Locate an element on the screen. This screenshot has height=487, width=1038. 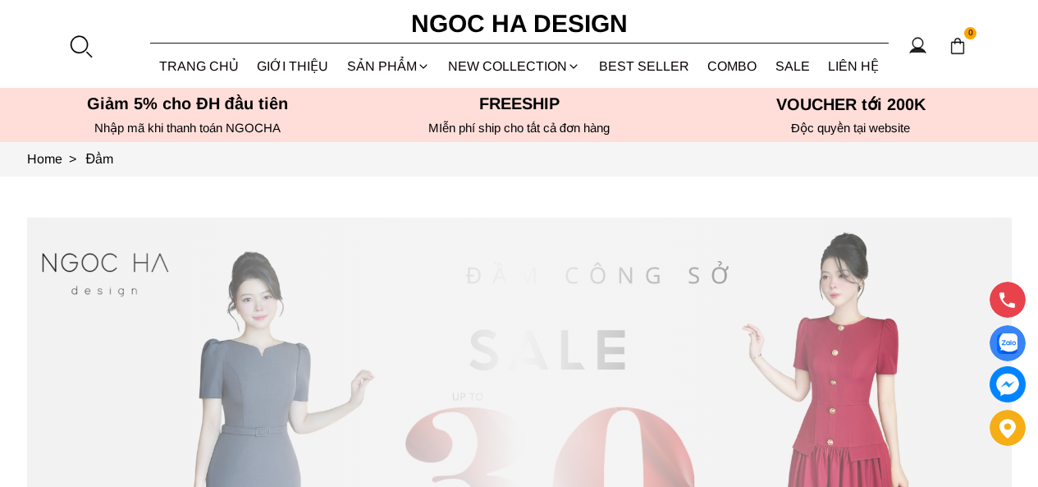
h6: Ngoc Ha Design is located at coordinates (519, 24).